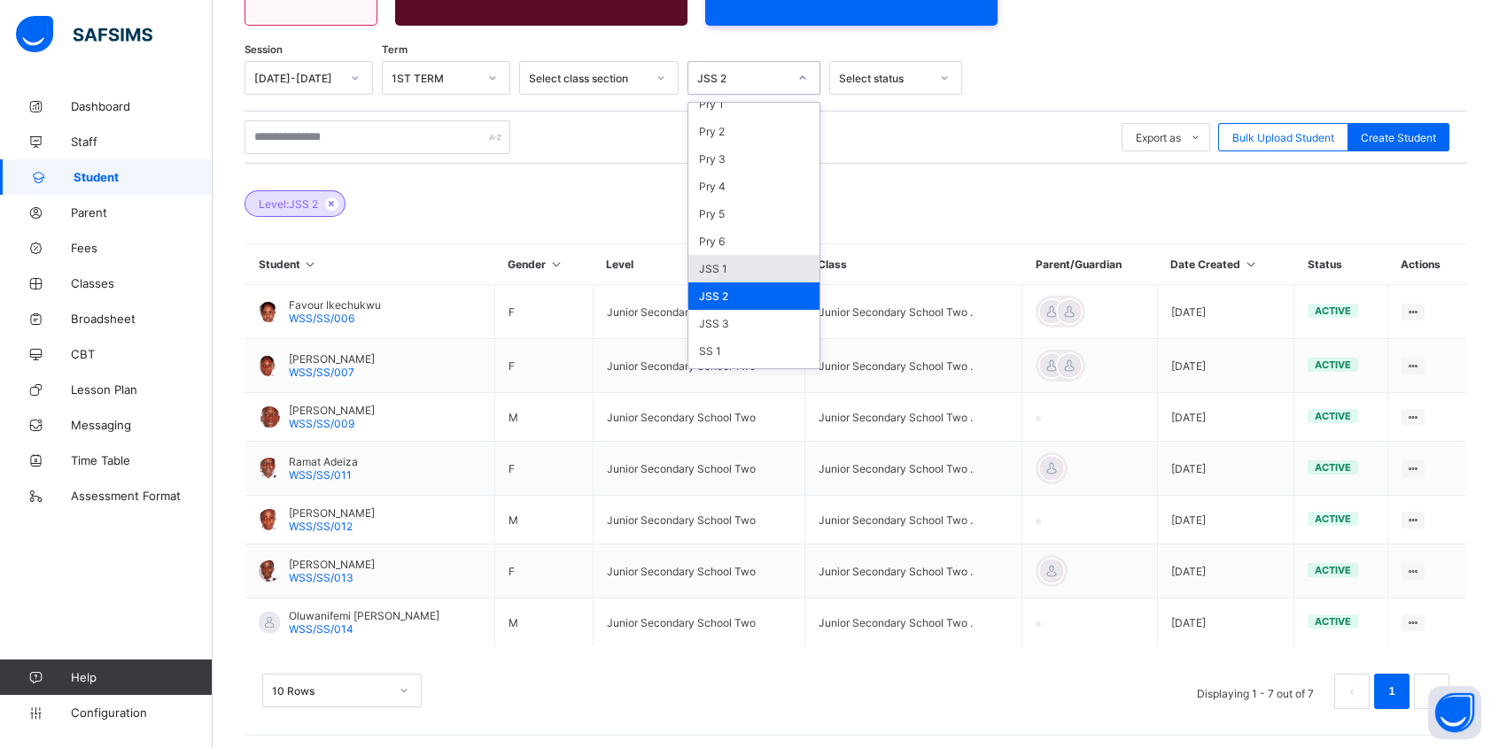  What do you see at coordinates (754, 241) in the screenshot?
I see `div: Pry 6` at bounding box center [754, 241].